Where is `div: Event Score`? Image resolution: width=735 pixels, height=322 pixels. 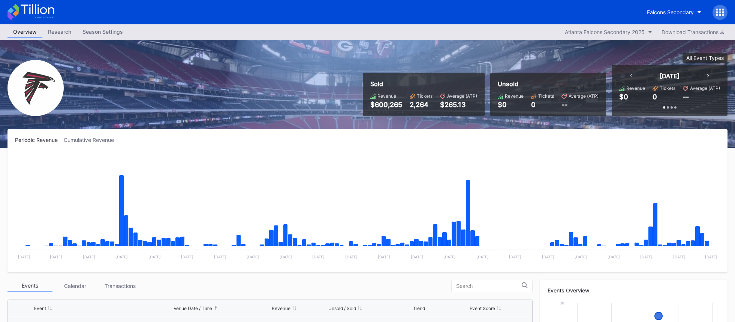
div: Event Score is located at coordinates (482, 308).